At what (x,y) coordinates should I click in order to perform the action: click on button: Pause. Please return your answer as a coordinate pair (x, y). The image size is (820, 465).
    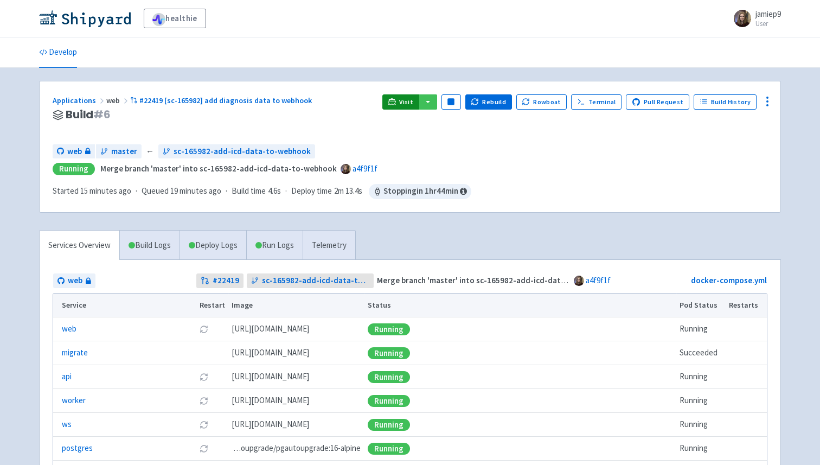
    Looking at the image, I should click on (451, 102).